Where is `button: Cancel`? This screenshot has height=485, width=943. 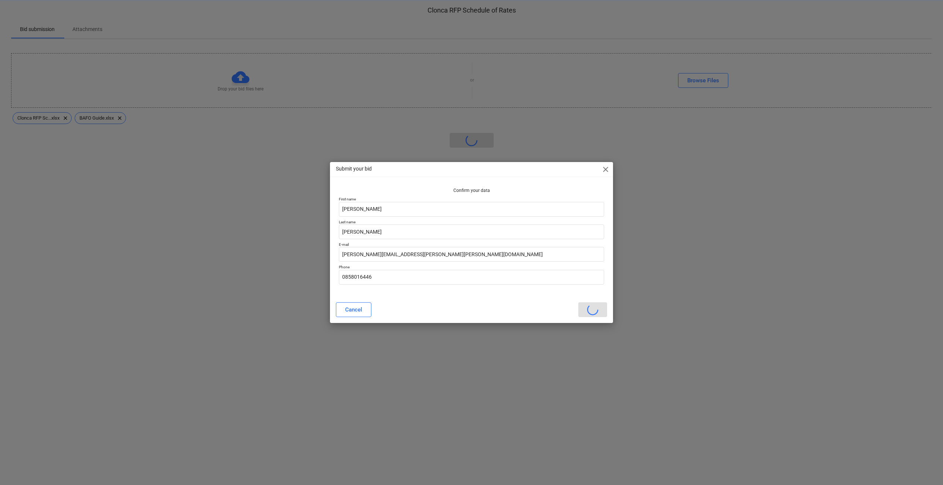
button: Cancel is located at coordinates (354, 310).